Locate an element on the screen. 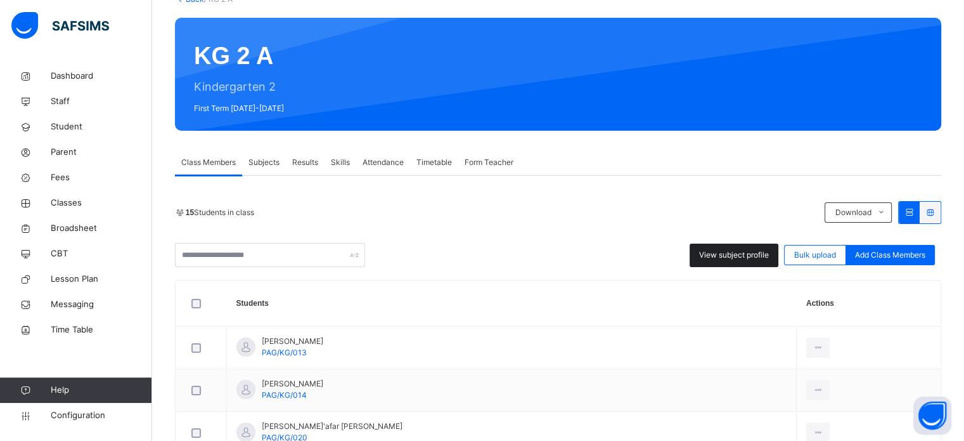 This screenshot has width=964, height=441. span: Add Class Members is located at coordinates (890, 255).